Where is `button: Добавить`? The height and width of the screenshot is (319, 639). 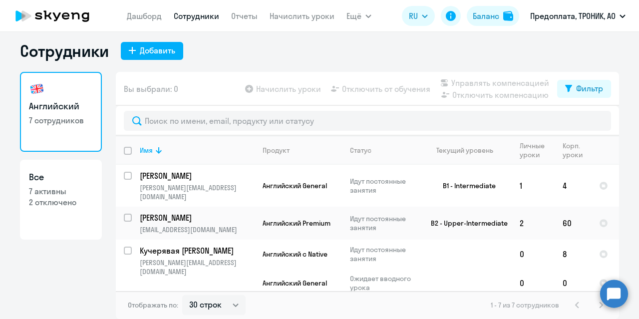 button: Добавить is located at coordinates (152, 51).